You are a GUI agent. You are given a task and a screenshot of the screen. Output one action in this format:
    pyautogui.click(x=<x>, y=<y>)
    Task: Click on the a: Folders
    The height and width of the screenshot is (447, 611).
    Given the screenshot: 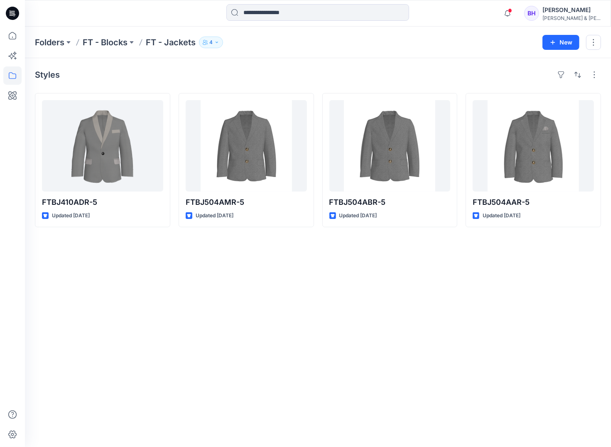 What is the action you would take?
    pyautogui.click(x=49, y=42)
    